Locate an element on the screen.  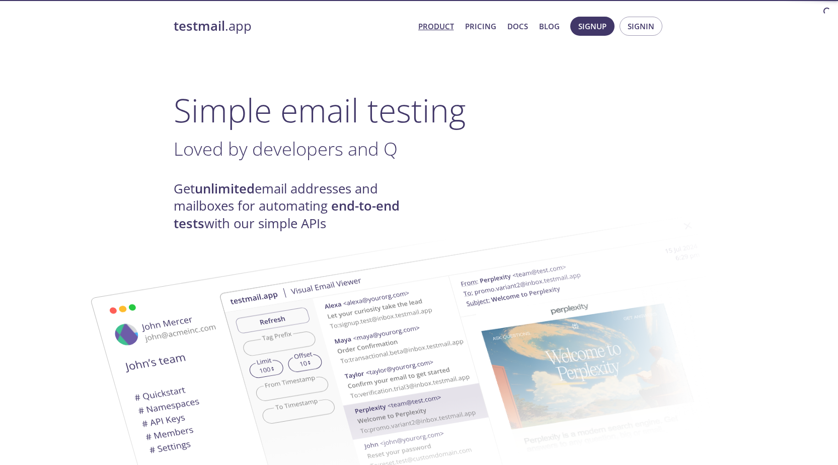
strong: unlimited is located at coordinates (225, 188).